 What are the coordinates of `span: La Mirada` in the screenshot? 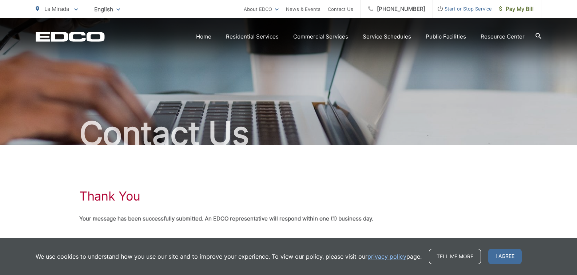 It's located at (57, 9).